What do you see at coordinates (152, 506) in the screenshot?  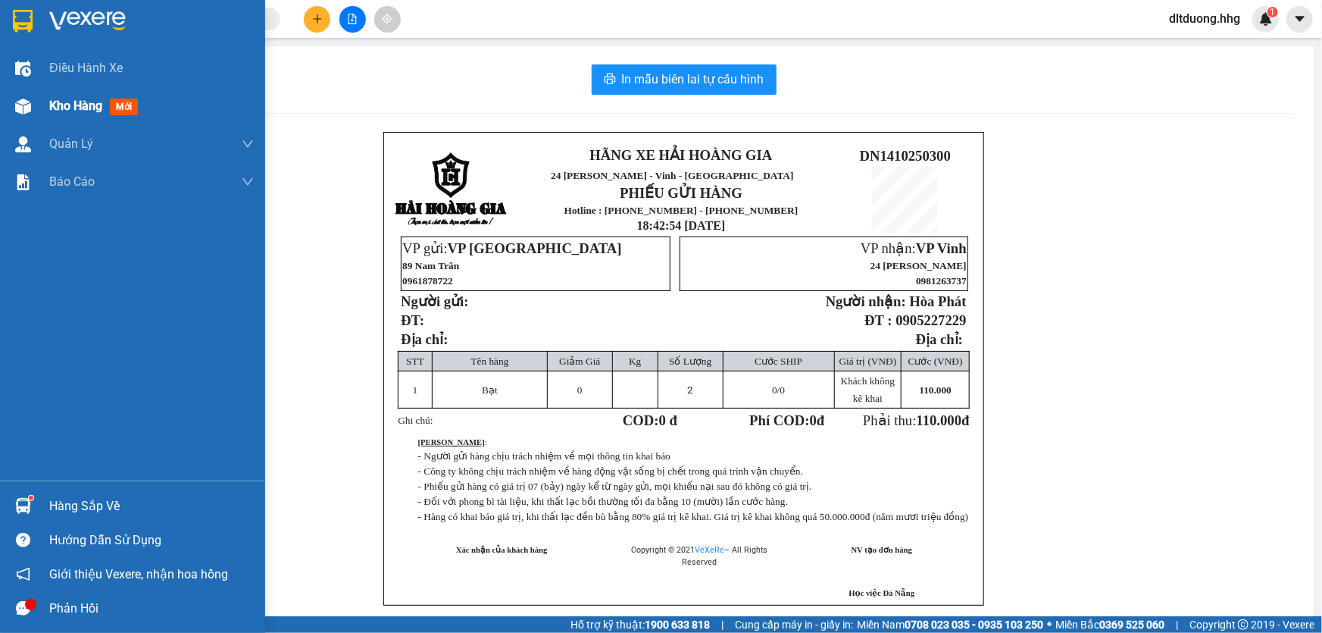 I see `div: Hàng sắp về` at bounding box center [152, 506].